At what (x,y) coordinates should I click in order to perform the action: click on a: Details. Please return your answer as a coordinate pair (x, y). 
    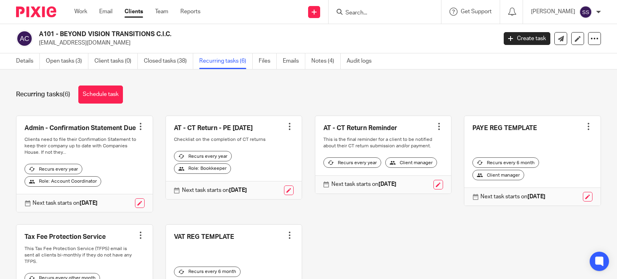
    Looking at the image, I should click on (28, 61).